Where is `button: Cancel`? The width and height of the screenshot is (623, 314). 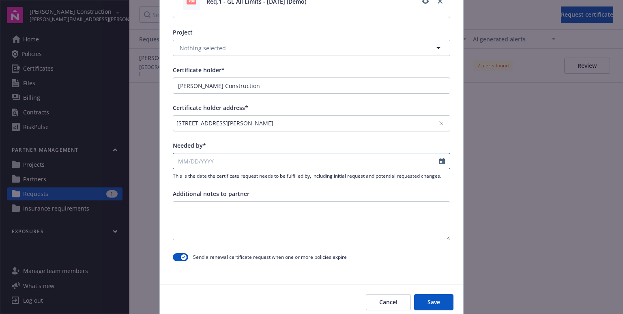
button: Cancel is located at coordinates (388, 302).